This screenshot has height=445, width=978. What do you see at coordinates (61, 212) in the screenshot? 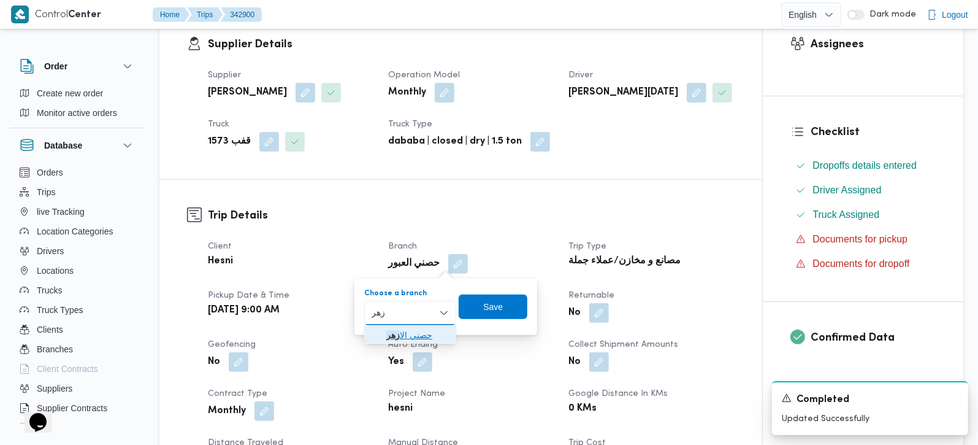
I see `span: live Tracking` at bounding box center [61, 212].